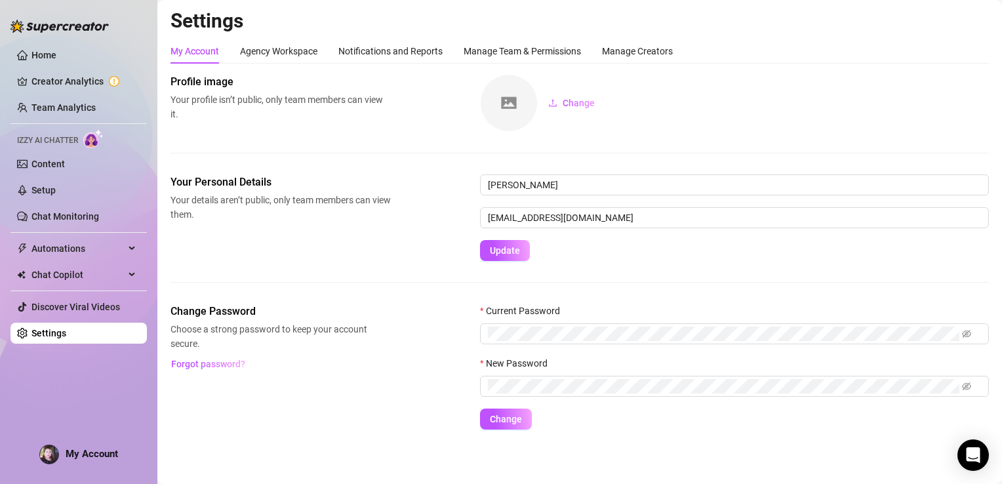  Describe the element at coordinates (64, 108) in the screenshot. I see `a: Team Analytics` at that location.